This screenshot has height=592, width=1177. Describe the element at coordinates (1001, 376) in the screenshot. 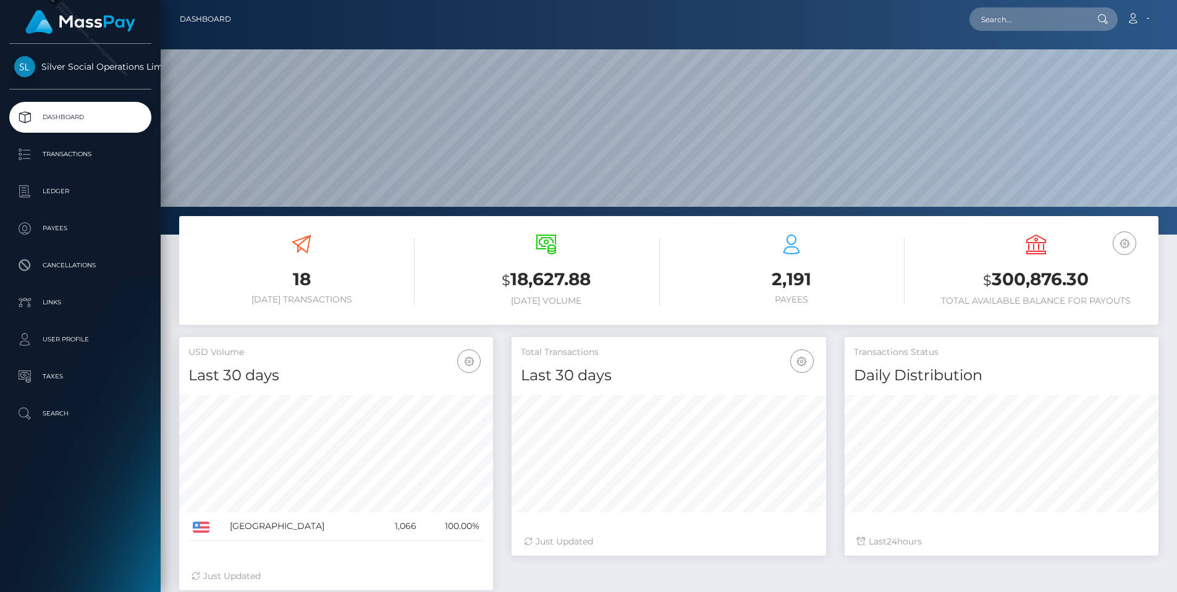

I see `h4: Daily Distribution` at that location.